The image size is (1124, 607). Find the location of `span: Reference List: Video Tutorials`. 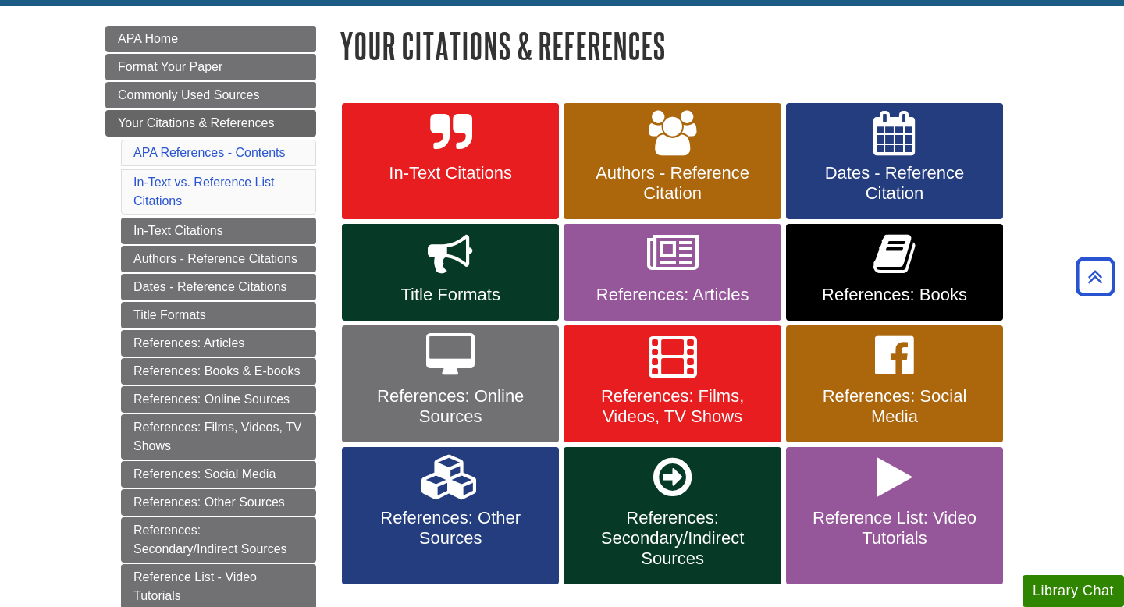

span: Reference List: Video Tutorials is located at coordinates (894, 528).